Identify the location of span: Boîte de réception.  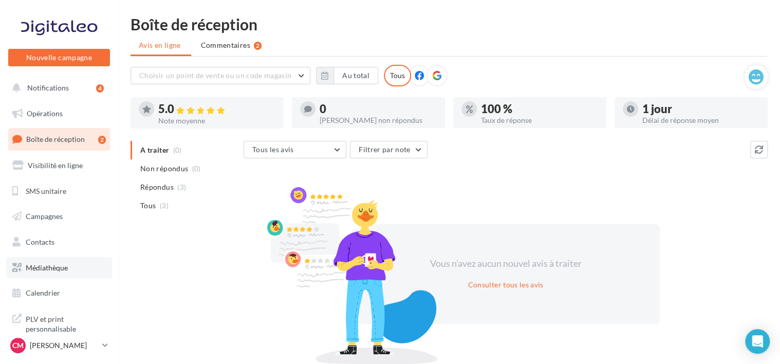
(55, 139).